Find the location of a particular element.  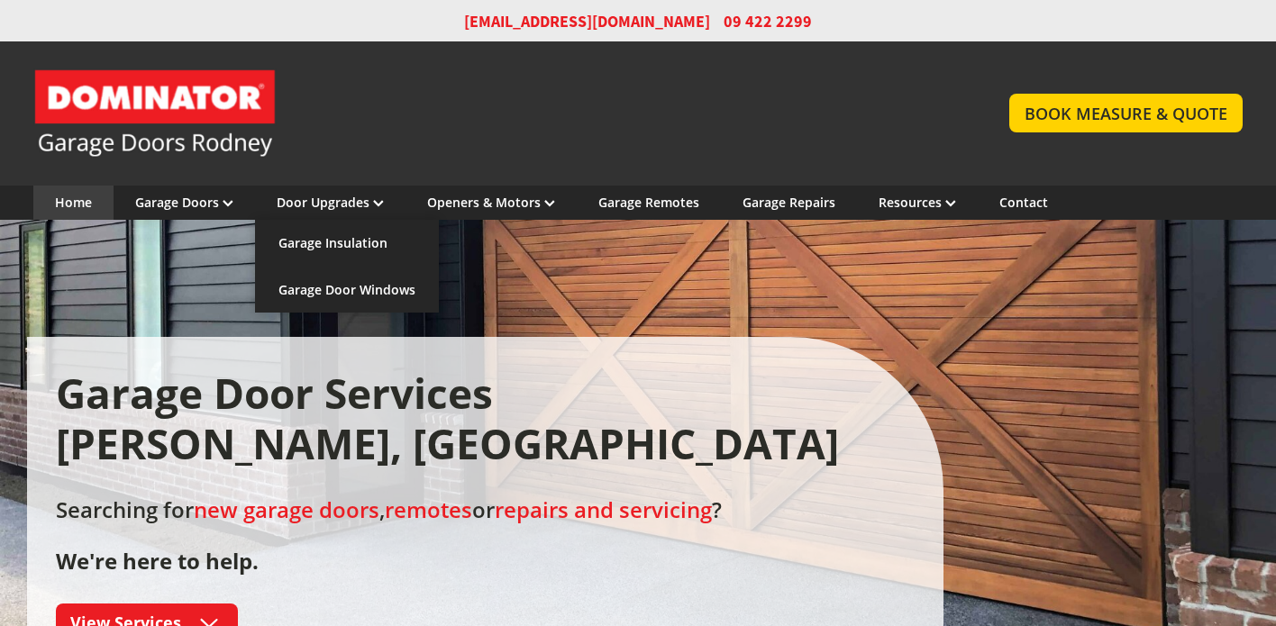

span: 09 422 2299 is located at coordinates (768, 22).